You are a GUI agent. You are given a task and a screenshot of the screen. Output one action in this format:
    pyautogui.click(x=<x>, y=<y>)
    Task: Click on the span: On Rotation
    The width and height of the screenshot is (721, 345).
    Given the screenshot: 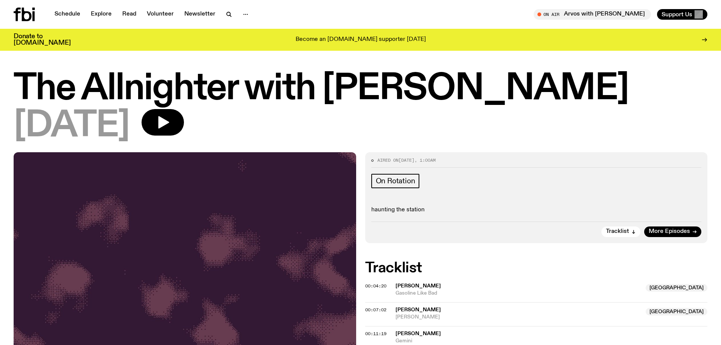 What is the action you would take?
    pyautogui.click(x=395, y=181)
    